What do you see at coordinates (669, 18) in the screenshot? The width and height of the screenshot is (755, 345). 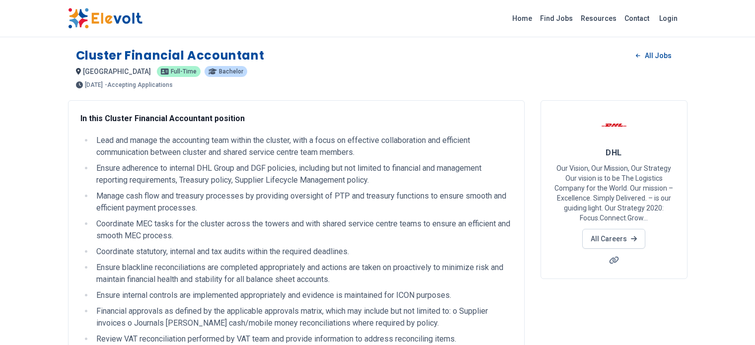 I see `a: Login` at bounding box center [669, 18].